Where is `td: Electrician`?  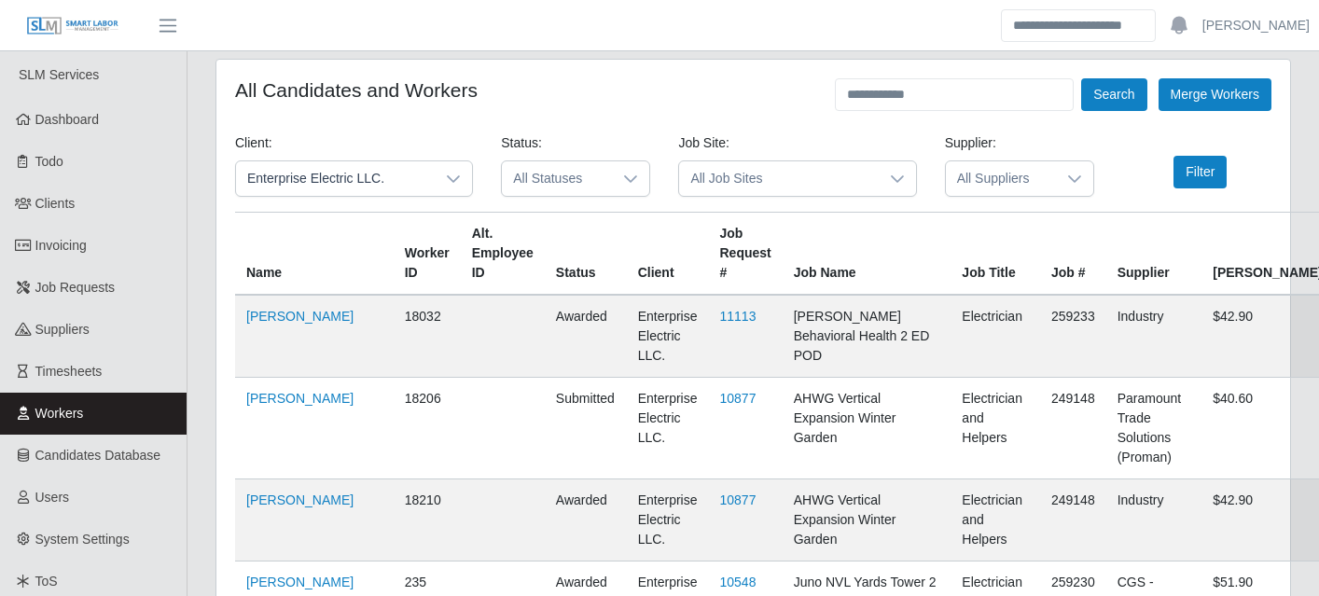
td: Electrician is located at coordinates (995, 336).